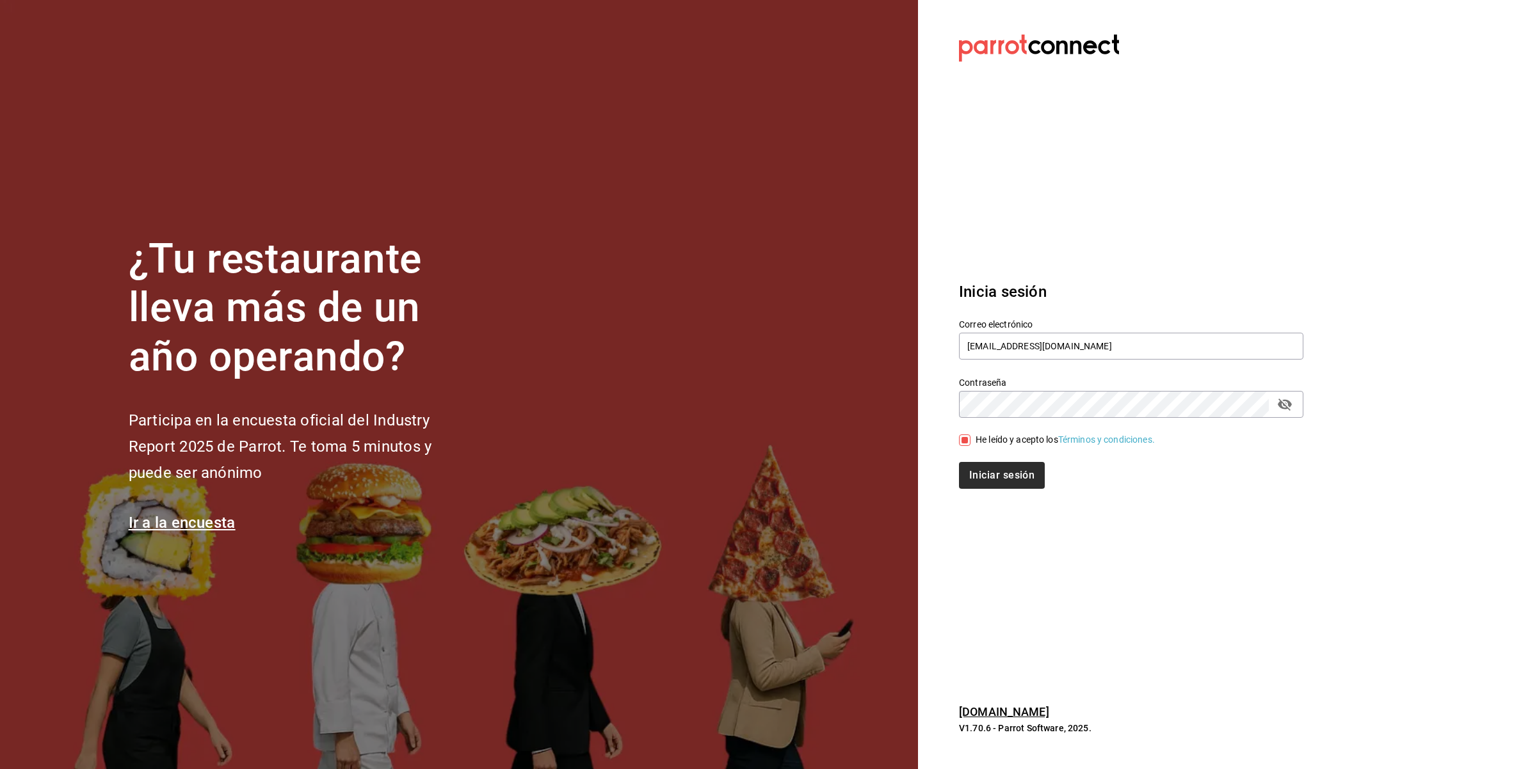  What do you see at coordinates (182, 523) in the screenshot?
I see `a: Ir a la encuesta` at bounding box center [182, 523].